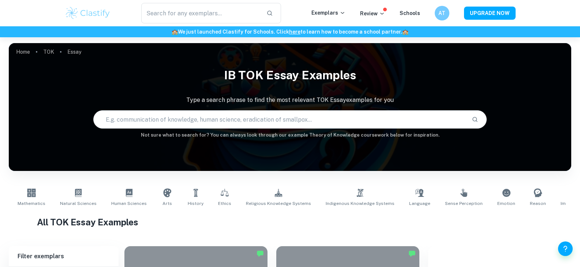 The height and width of the screenshot is (267, 580). Describe the element at coordinates (464, 204) in the screenshot. I see `span: Sense Perception` at that location.